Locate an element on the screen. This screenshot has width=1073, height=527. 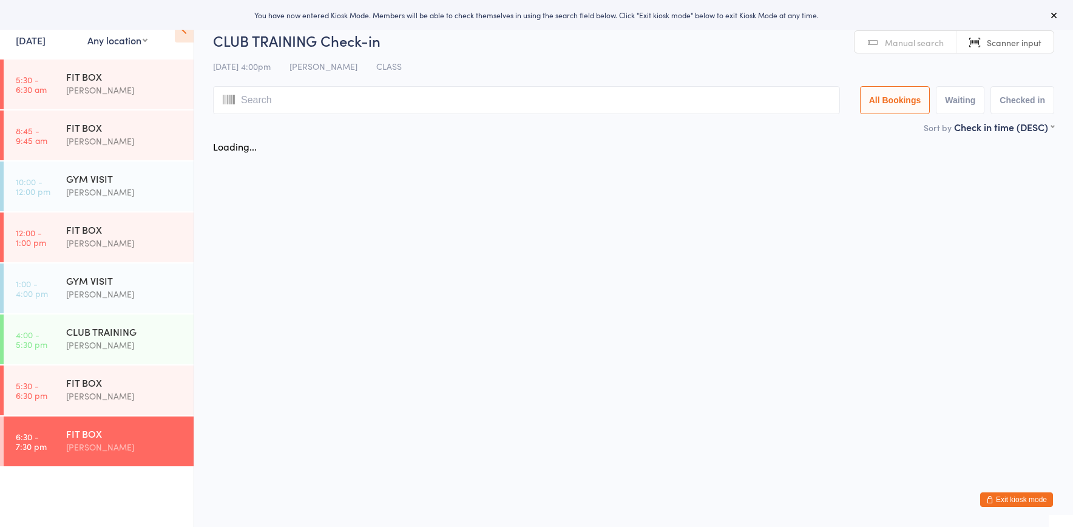
span: CLASS is located at coordinates (389, 66).